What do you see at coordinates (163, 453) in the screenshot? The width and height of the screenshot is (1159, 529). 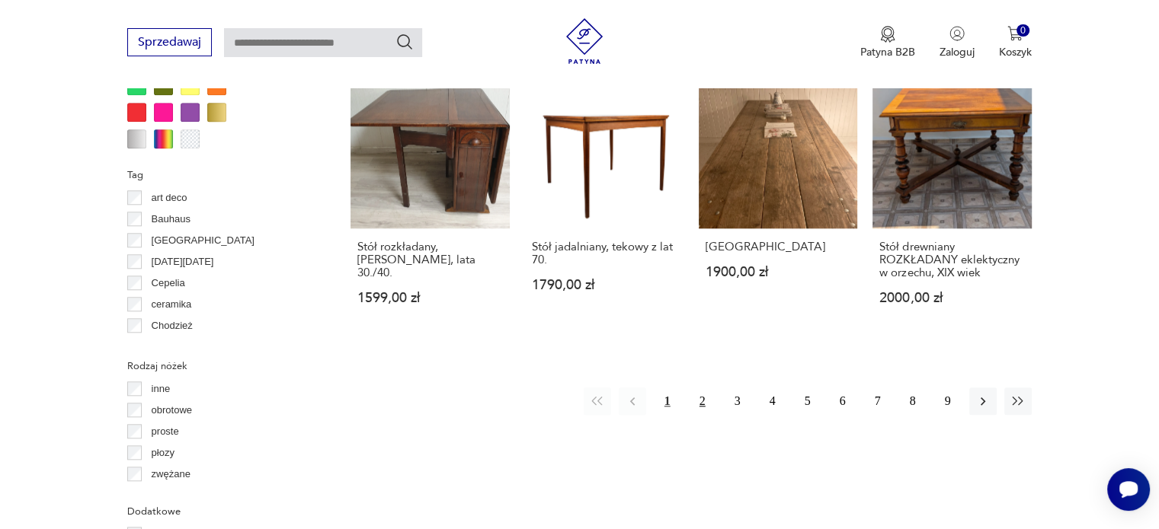 I see `p: płozy` at bounding box center [163, 453].